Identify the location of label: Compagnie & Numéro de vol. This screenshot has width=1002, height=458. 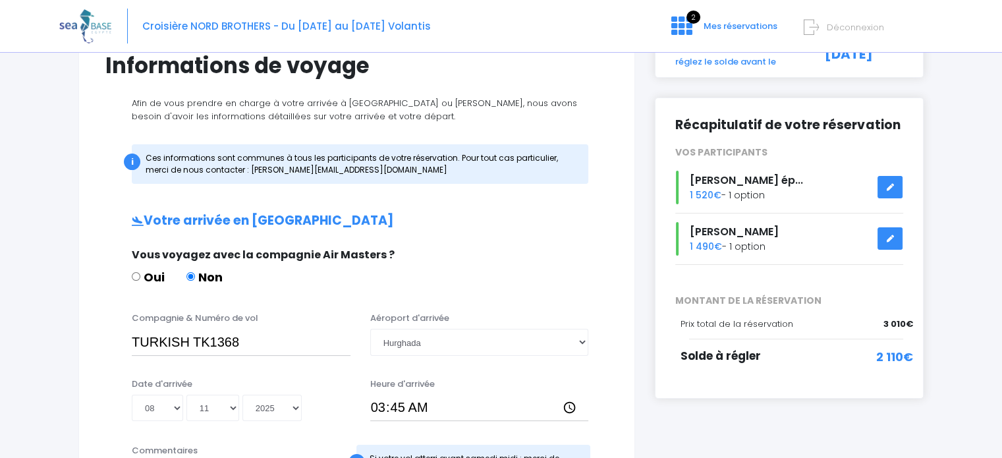
(195, 318).